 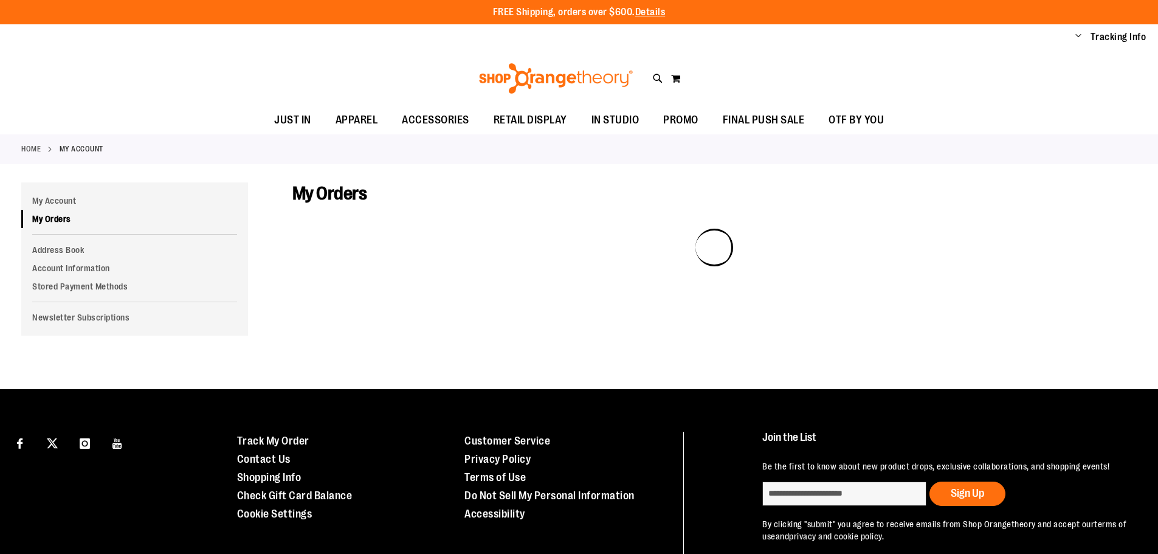 What do you see at coordinates (555, 78) in the screenshot?
I see `img: Shop Orangetheory` at bounding box center [555, 78].